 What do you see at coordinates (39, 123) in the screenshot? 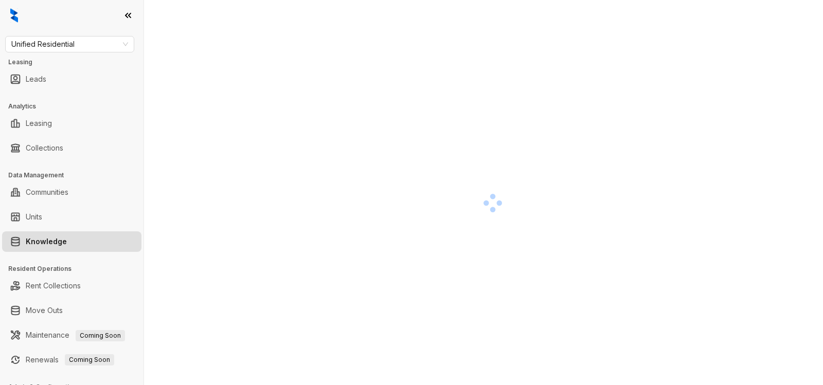
I see `a: Leasing` at bounding box center [39, 123].